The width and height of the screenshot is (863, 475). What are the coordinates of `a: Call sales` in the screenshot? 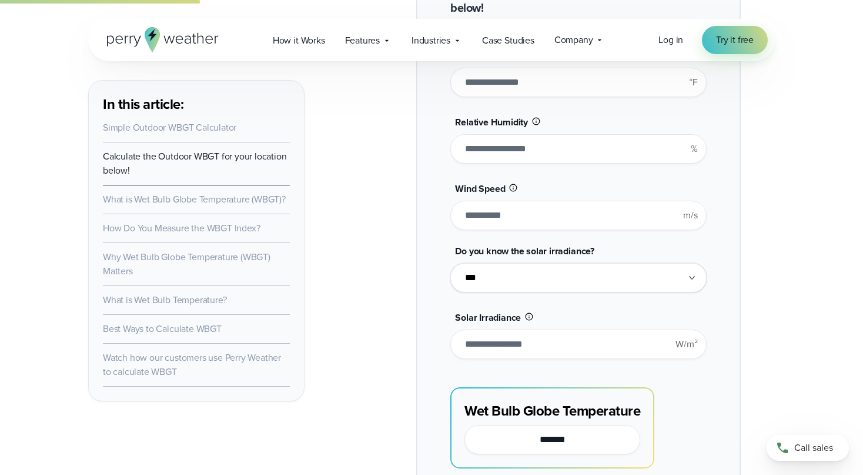 It's located at (808, 448).